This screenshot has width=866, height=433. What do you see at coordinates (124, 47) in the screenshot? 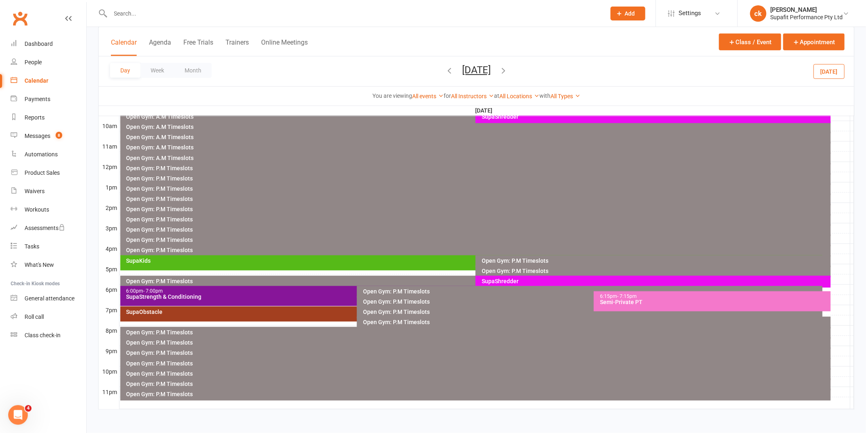
I see `button: Calendar` at bounding box center [124, 47].